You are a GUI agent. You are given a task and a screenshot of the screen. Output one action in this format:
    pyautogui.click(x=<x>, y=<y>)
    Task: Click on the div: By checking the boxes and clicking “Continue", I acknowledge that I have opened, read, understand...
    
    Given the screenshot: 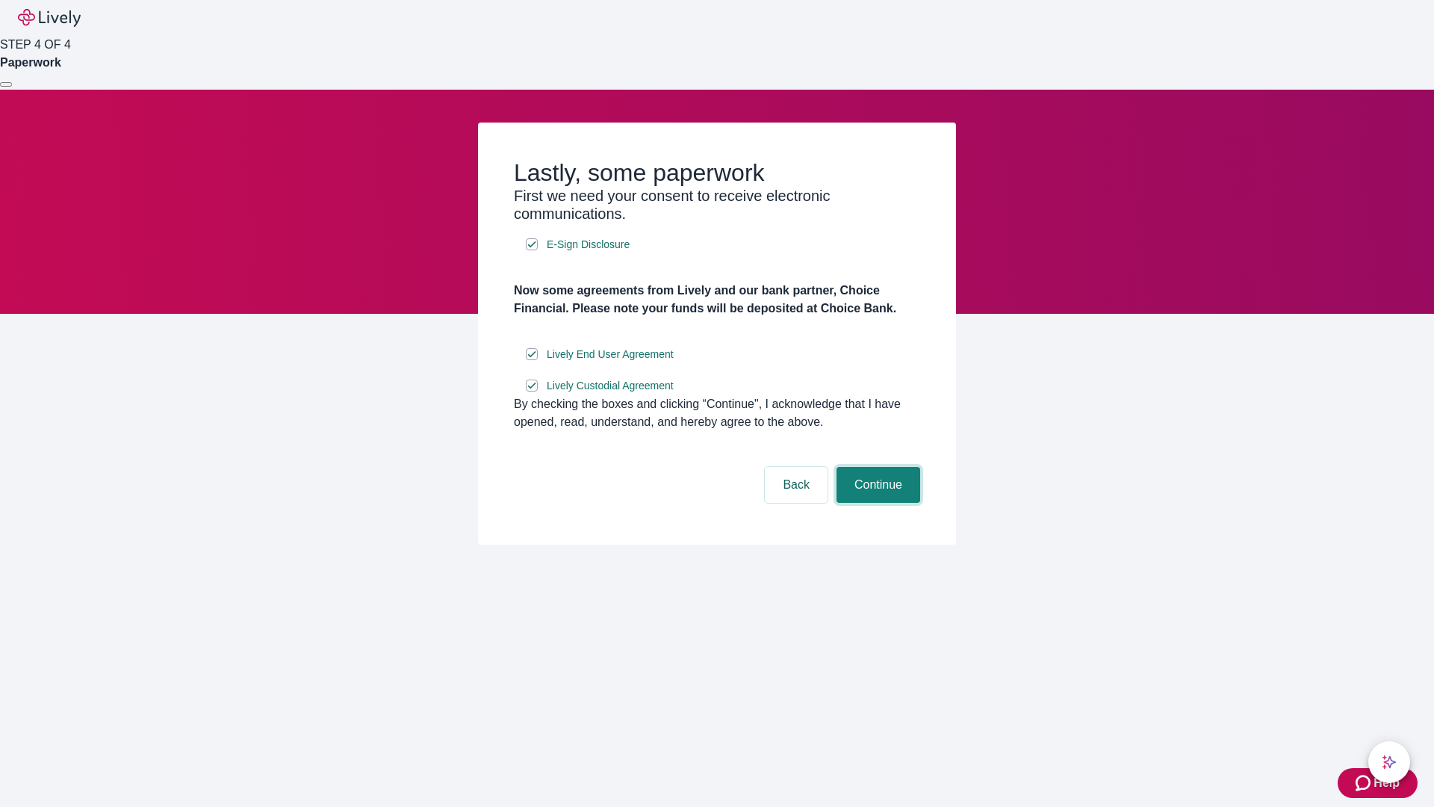 What is the action you would take?
    pyautogui.click(x=717, y=413)
    